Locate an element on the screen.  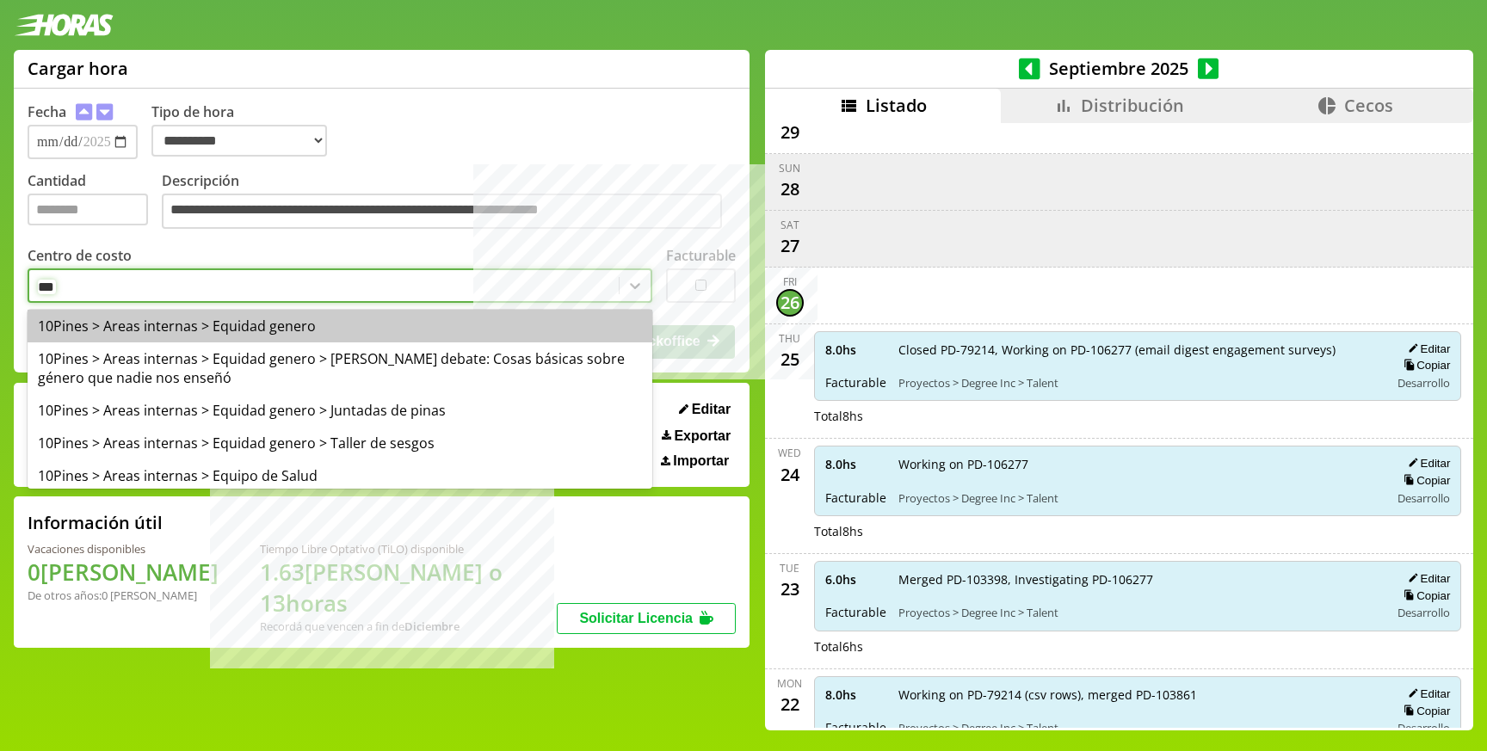
div: Tiempo Libre Optativo (TiLO) disponible is located at coordinates (408, 549).